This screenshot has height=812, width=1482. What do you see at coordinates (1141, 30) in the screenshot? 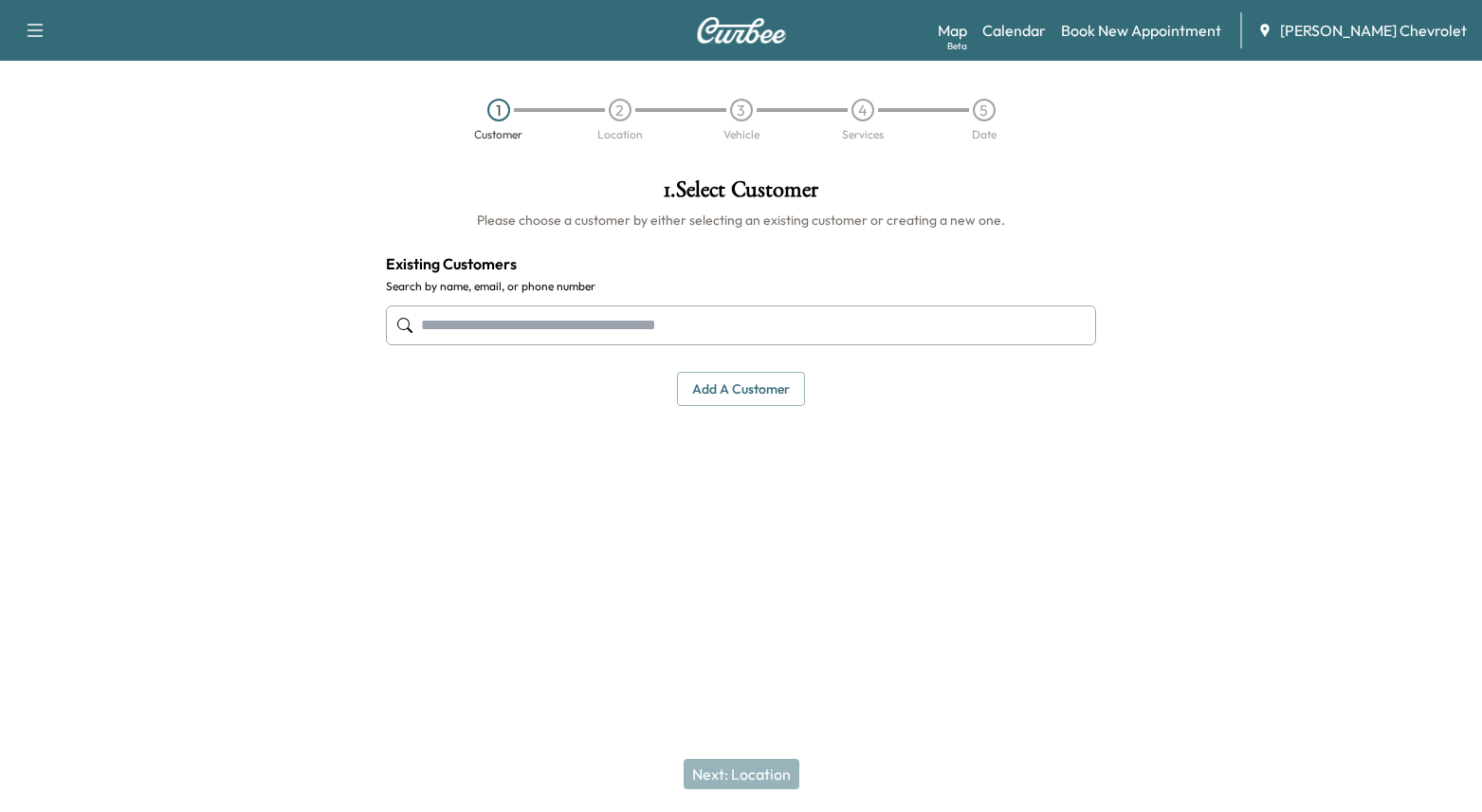
I see `a: Book New Appointment` at bounding box center [1141, 30].